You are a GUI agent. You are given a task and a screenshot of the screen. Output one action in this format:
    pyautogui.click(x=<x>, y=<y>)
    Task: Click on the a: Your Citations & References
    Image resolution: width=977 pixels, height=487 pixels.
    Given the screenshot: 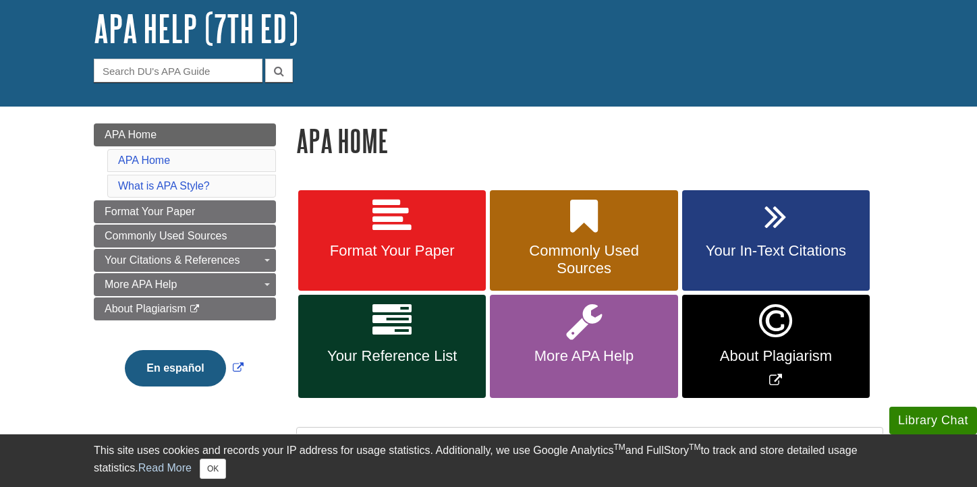 What is the action you would take?
    pyautogui.click(x=185, y=260)
    